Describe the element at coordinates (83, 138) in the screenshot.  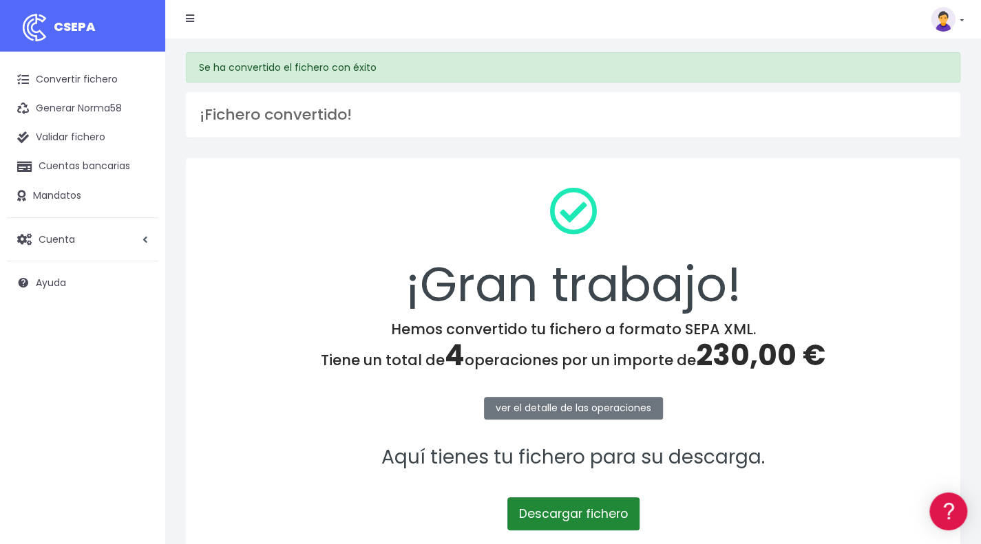
I see `a: Validar fichero` at that location.